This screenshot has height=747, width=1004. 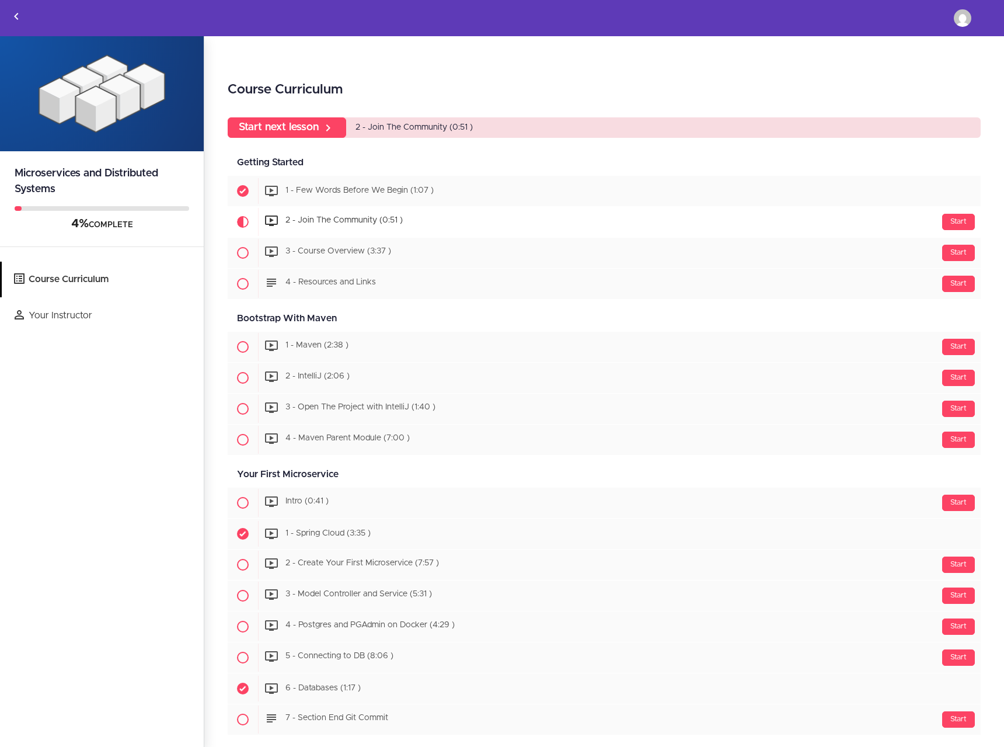 I want to click on span: 2 - IntelliJ (2:06 ), so click(x=318, y=377).